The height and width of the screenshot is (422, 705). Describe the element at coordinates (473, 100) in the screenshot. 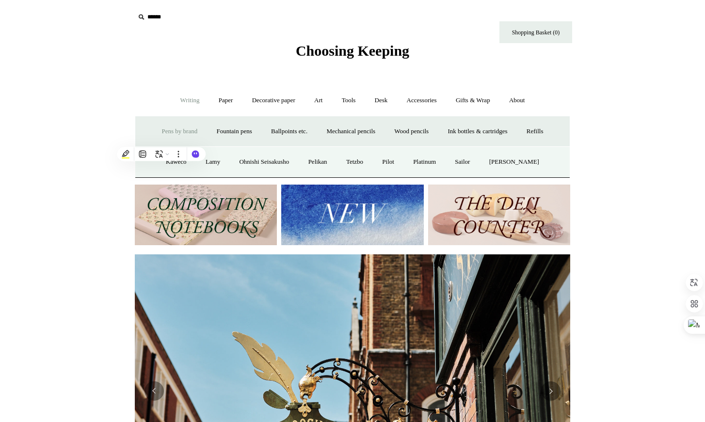

I see `a: Gifts & Wrap` at that location.